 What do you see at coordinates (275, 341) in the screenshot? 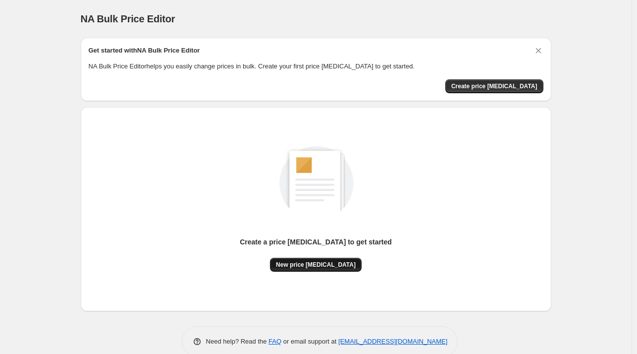
I see `a: FAQ` at bounding box center [275, 341].